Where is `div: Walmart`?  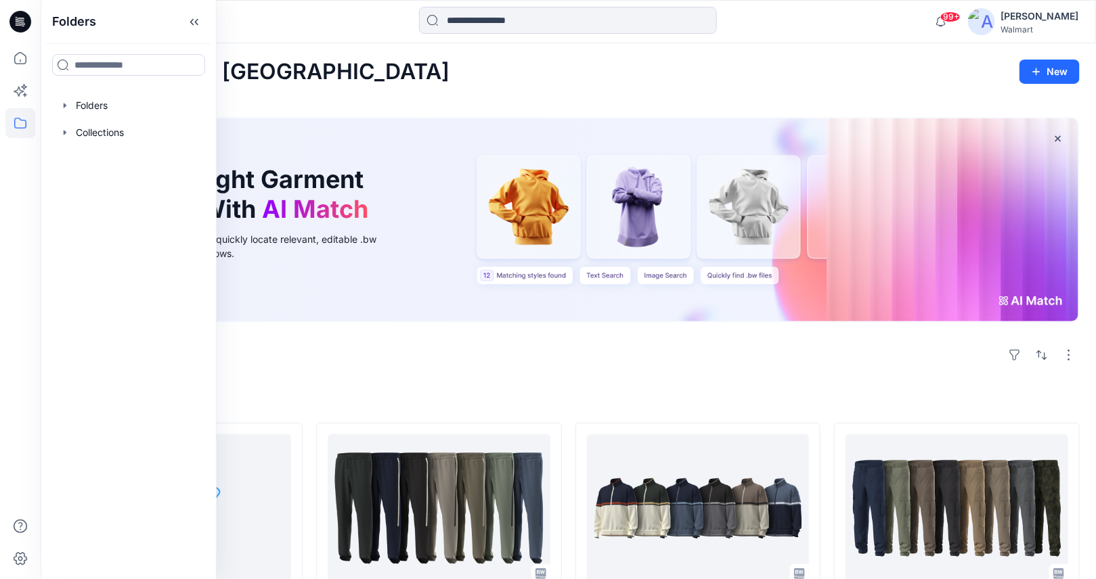
div: Walmart is located at coordinates (1040, 29).